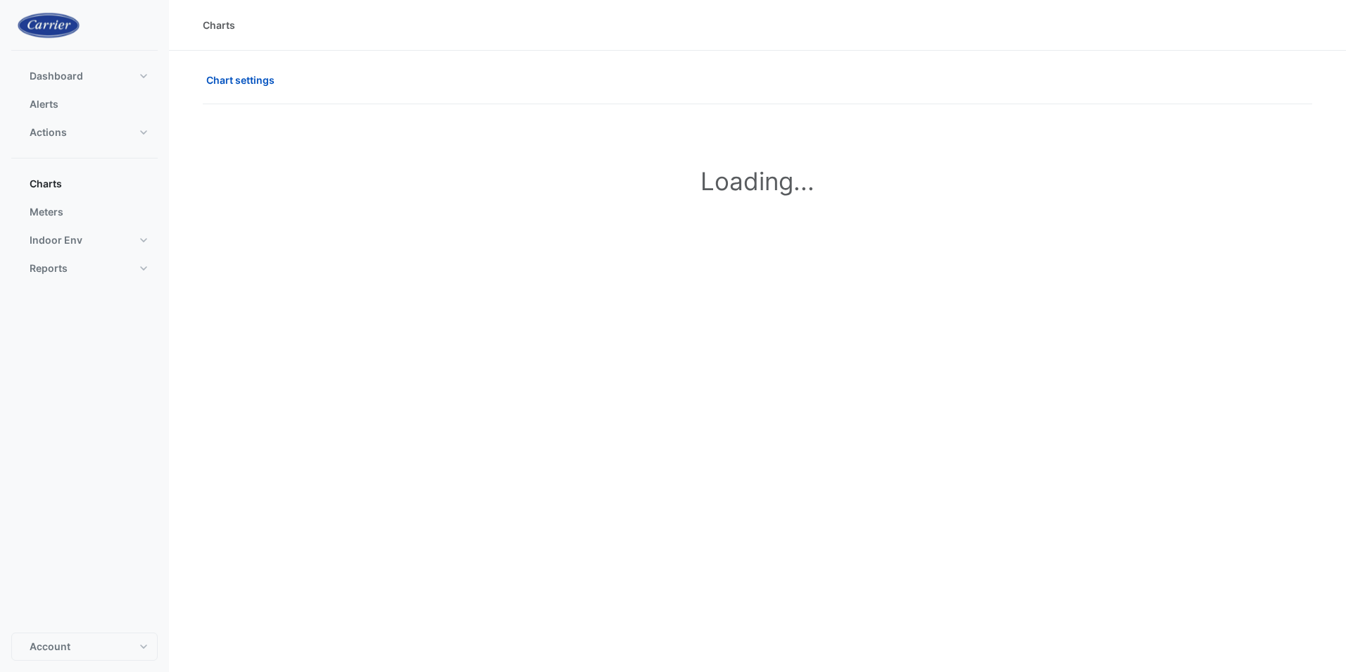 Image resolution: width=1346 pixels, height=672 pixels. I want to click on span: Reports, so click(49, 268).